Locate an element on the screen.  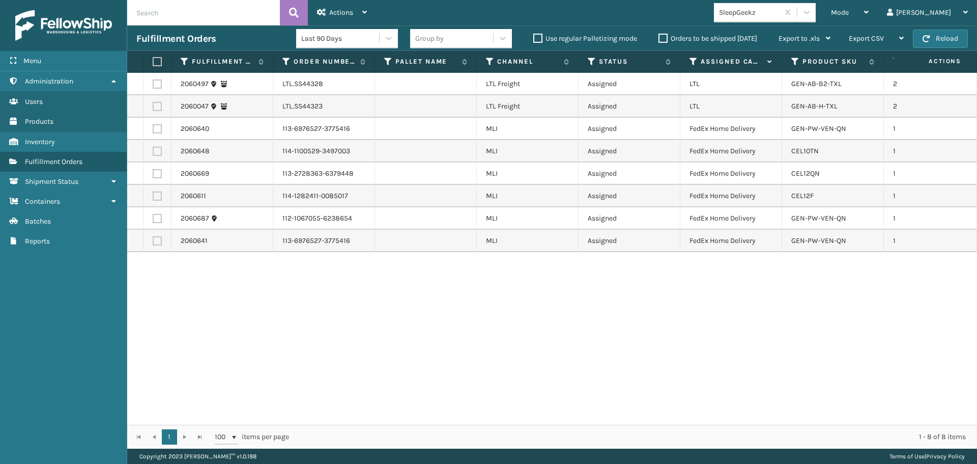
label: Use regular Palletizing mode is located at coordinates (585, 38).